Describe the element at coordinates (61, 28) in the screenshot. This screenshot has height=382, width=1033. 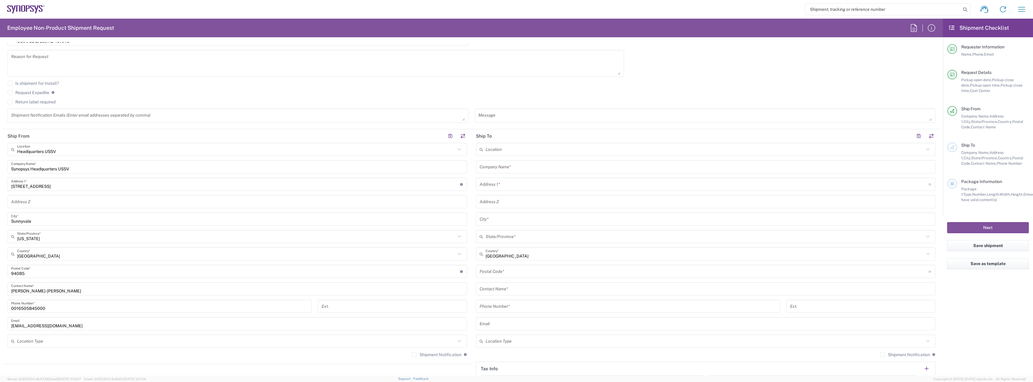
I see `h2: Employee Non-Product Shipment Request` at that location.